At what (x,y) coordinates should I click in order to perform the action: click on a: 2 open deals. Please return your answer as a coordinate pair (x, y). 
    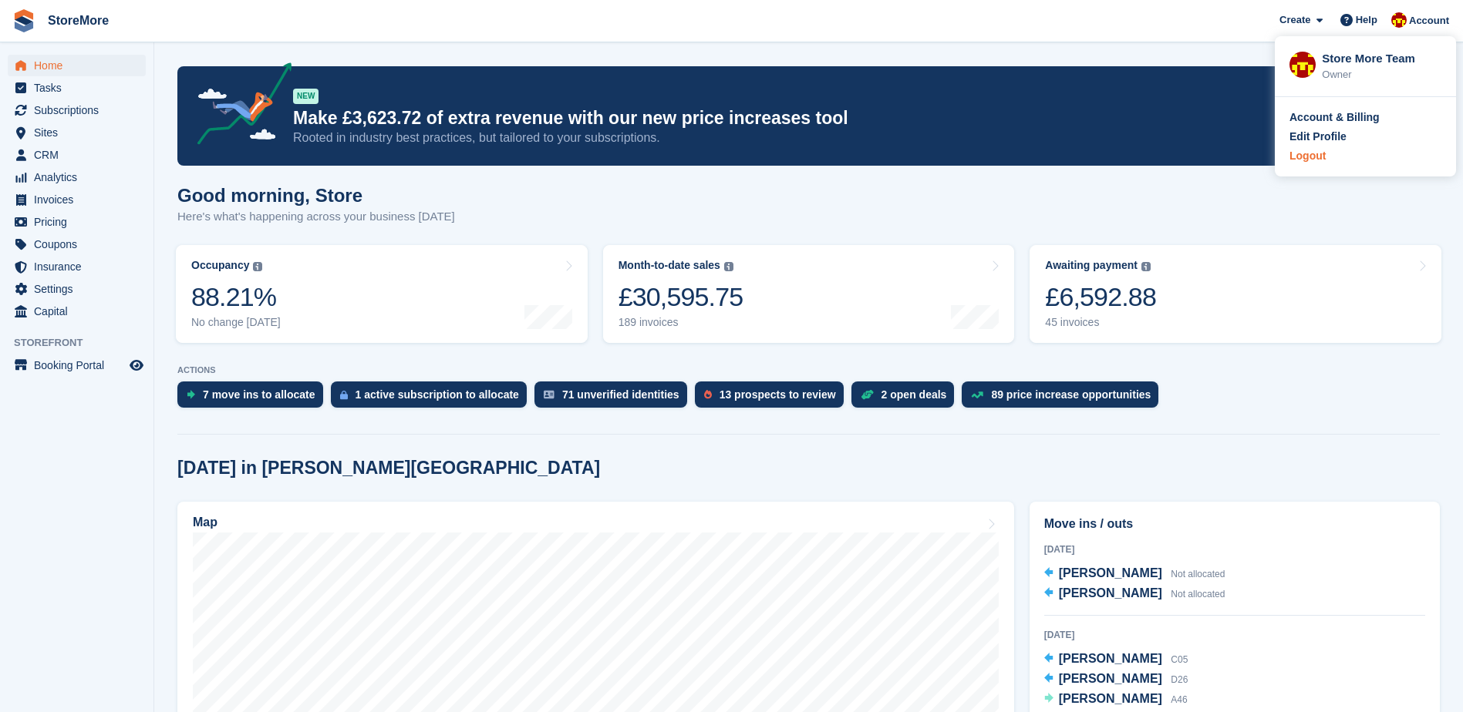
    Looking at the image, I should click on (907, 399).